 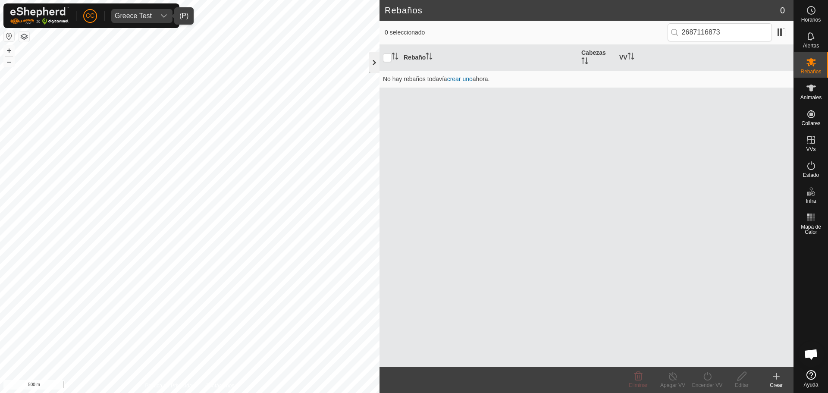 What do you see at coordinates (220, 386) in the screenshot?
I see `a: Contáctenos` at bounding box center [220, 386].